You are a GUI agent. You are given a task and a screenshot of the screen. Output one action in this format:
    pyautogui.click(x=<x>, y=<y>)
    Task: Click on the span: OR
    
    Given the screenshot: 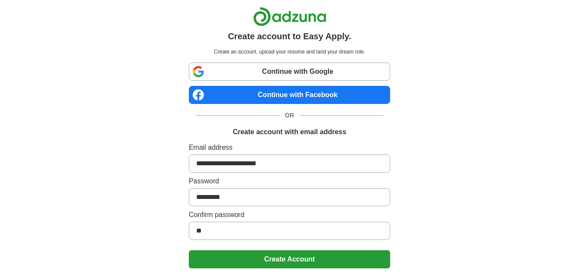 What is the action you would take?
    pyautogui.click(x=289, y=115)
    